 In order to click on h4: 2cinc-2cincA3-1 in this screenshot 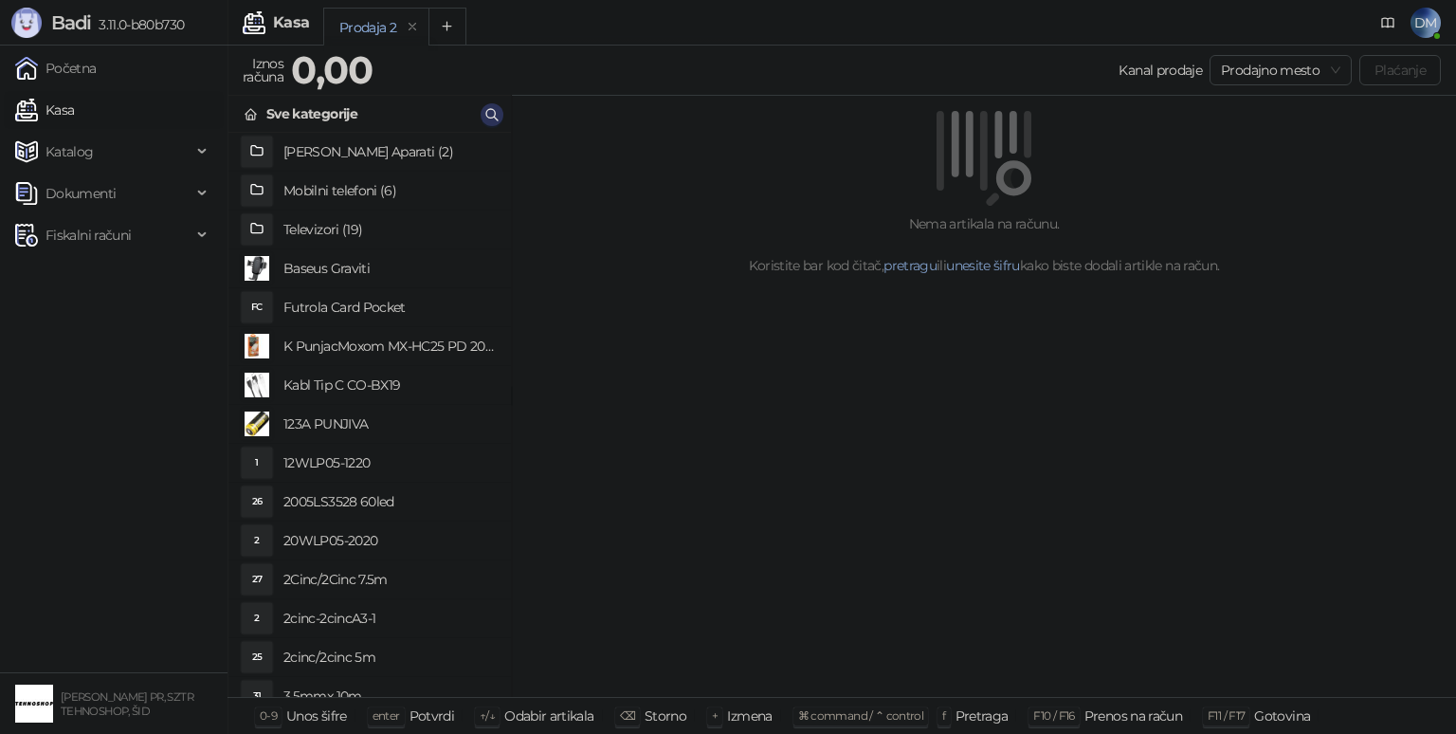, I will do `click(390, 618)`.